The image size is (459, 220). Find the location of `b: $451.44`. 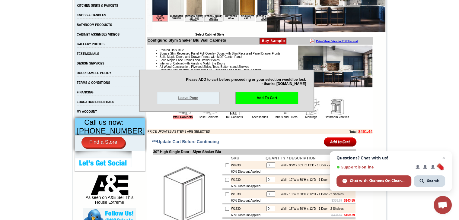

b: $451.44 is located at coordinates (365, 132).